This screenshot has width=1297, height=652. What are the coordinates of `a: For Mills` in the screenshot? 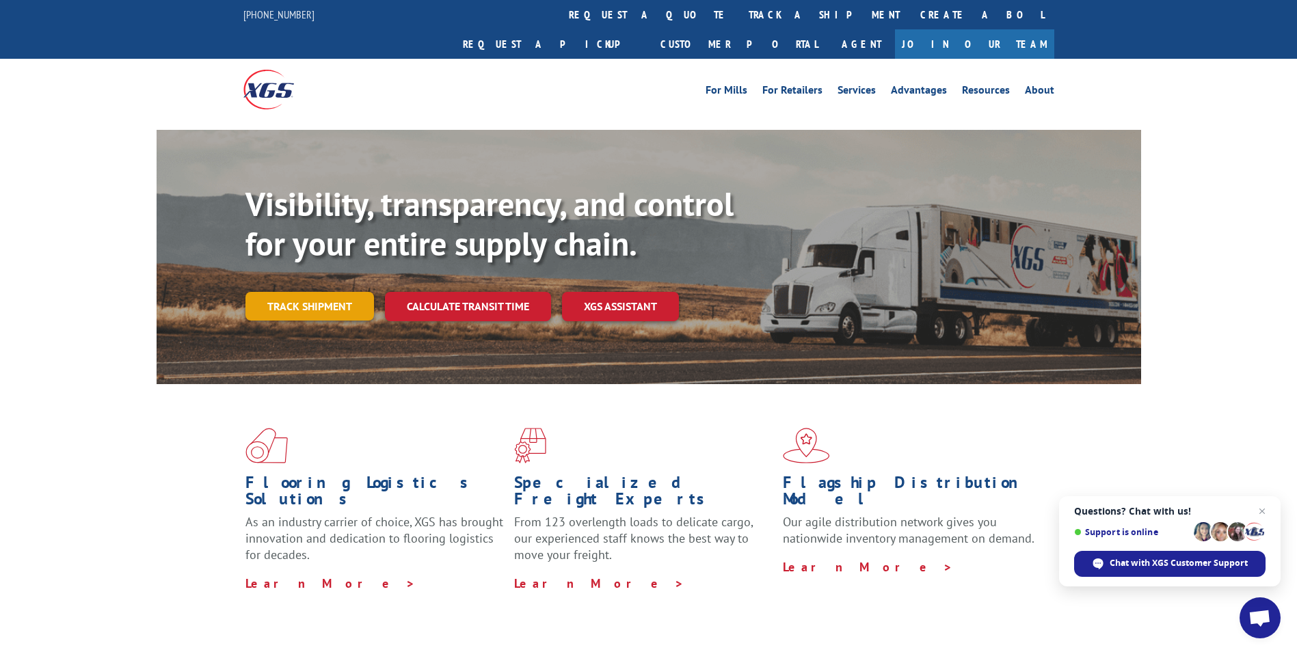 It's located at (726, 92).